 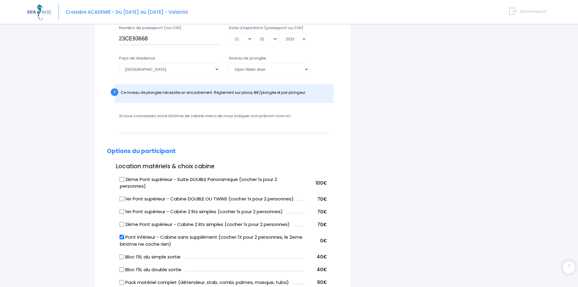 I want to click on input: 1er Pont supérieur - Cabine 2 lits simples (cocher 1x pour 2 personnes), so click(x=122, y=211).